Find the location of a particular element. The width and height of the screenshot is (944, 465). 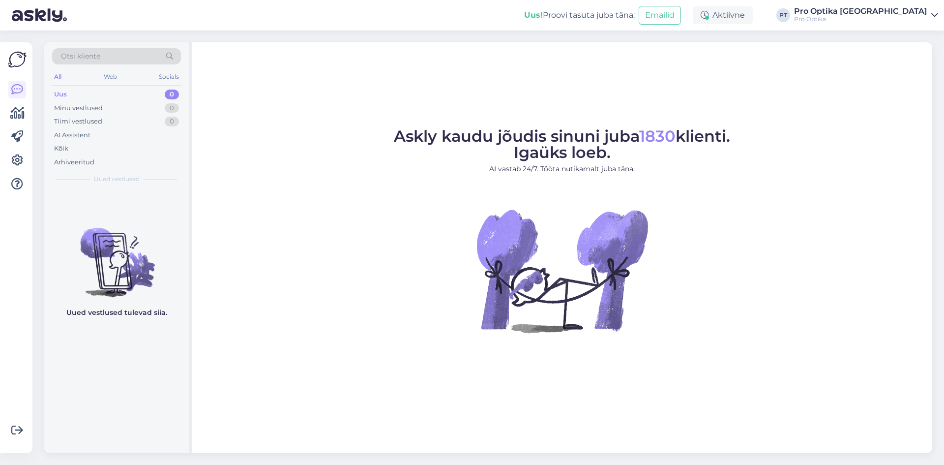

span: Uued vestlused is located at coordinates (117, 179).